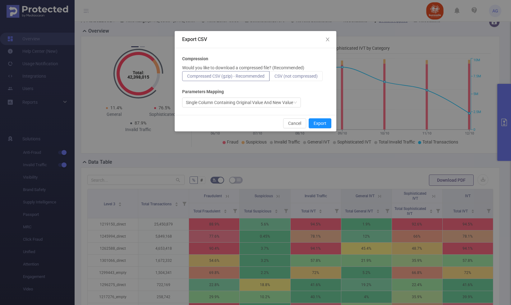  I want to click on button: Export, so click(320, 123).